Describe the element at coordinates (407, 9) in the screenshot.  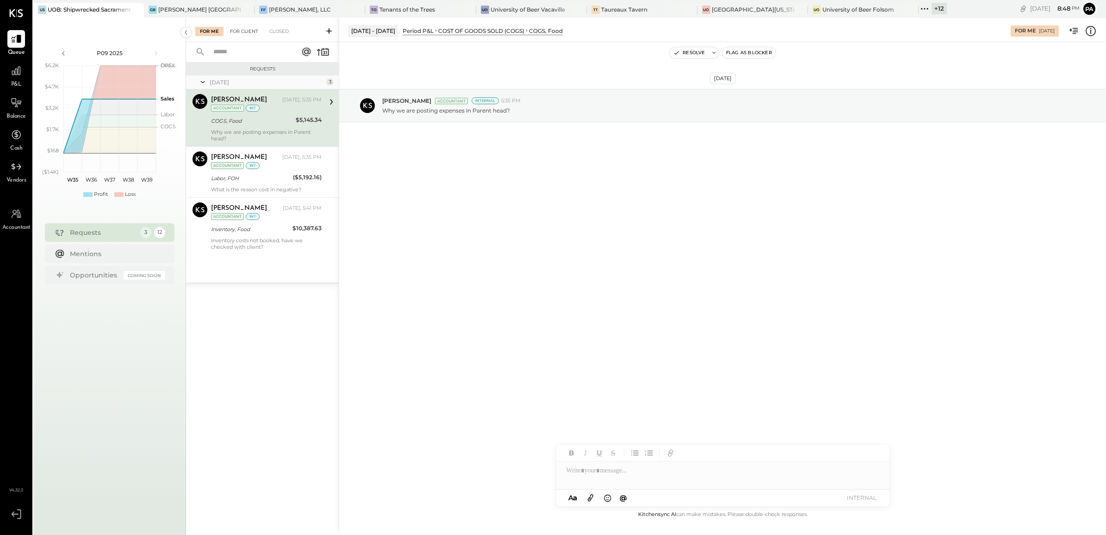
I see `div: Tenants of the Trees` at that location.